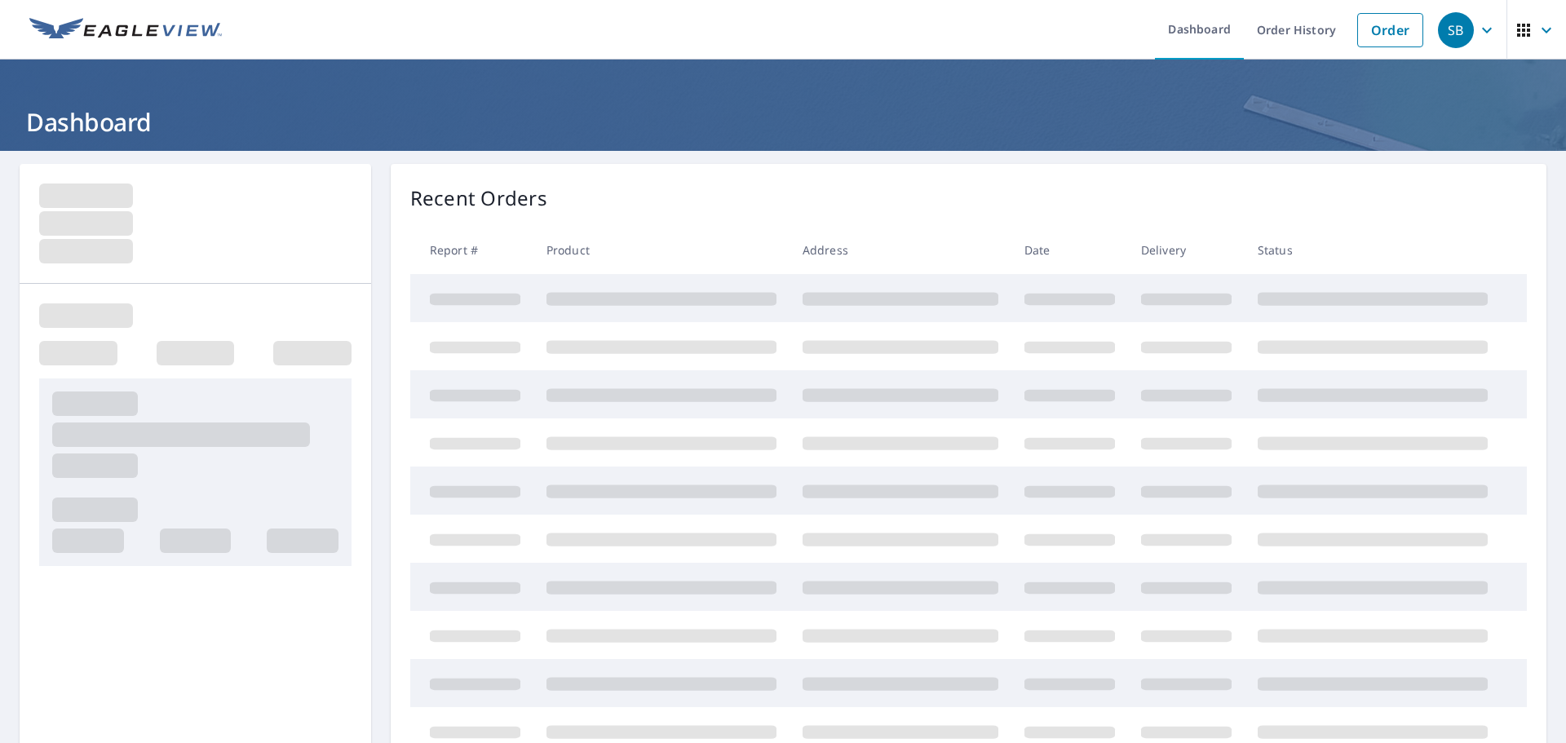 The height and width of the screenshot is (743, 1566). I want to click on p: Recent Orders, so click(479, 198).